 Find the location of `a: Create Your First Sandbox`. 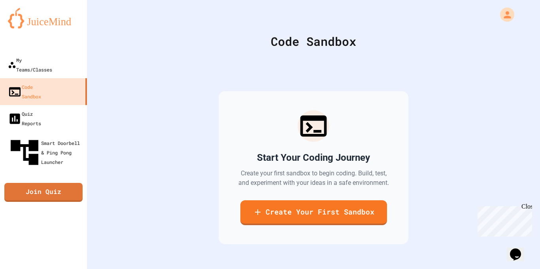

a: Create Your First Sandbox is located at coordinates (313, 213).